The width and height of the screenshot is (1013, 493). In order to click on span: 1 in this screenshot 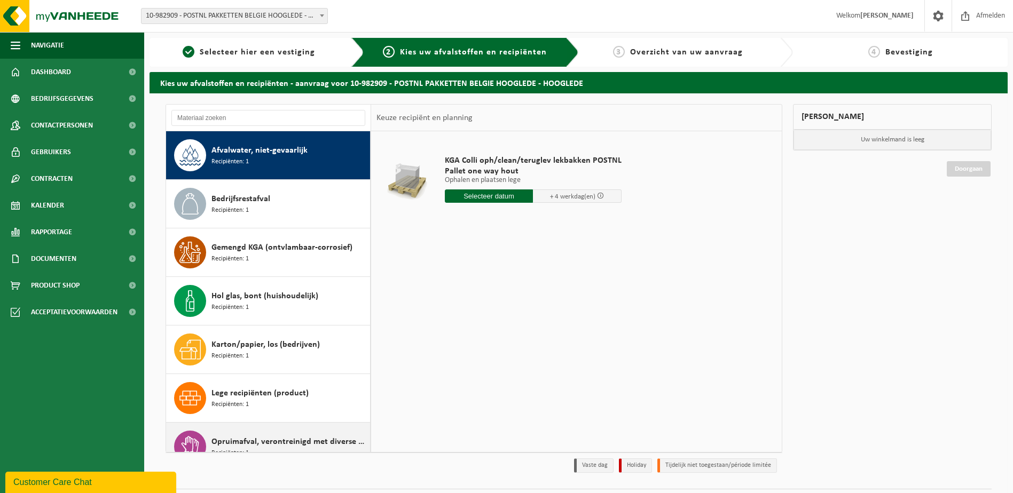, I will do `click(188, 52)`.